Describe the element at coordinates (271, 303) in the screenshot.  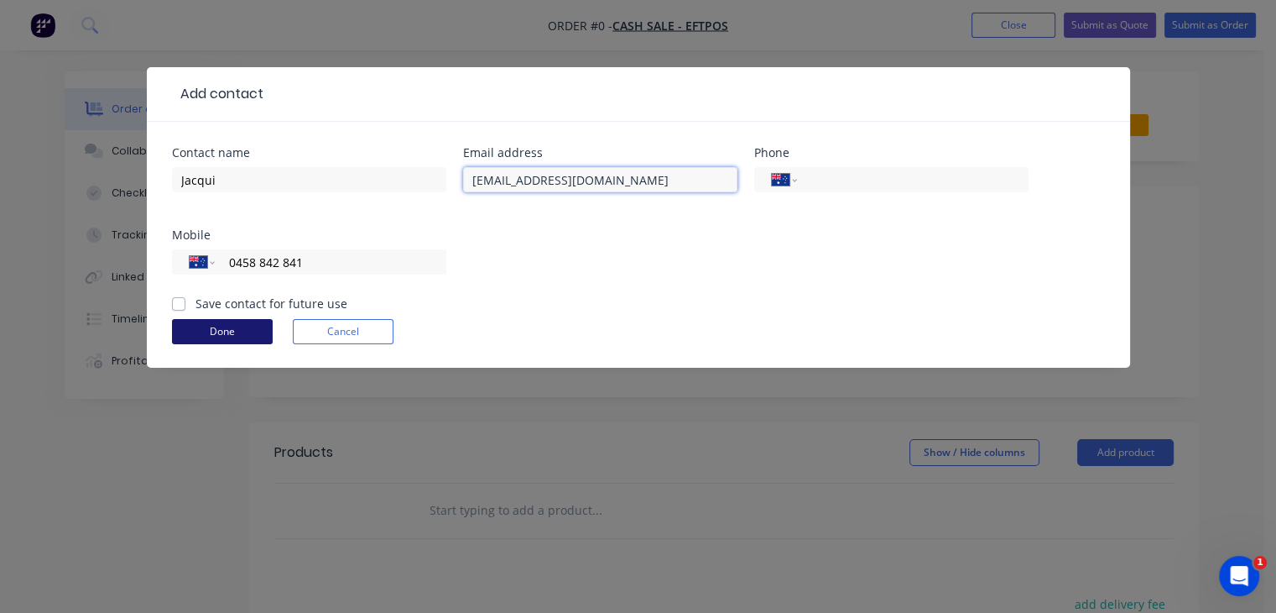
I see `label: Save contact for future use` at that location.